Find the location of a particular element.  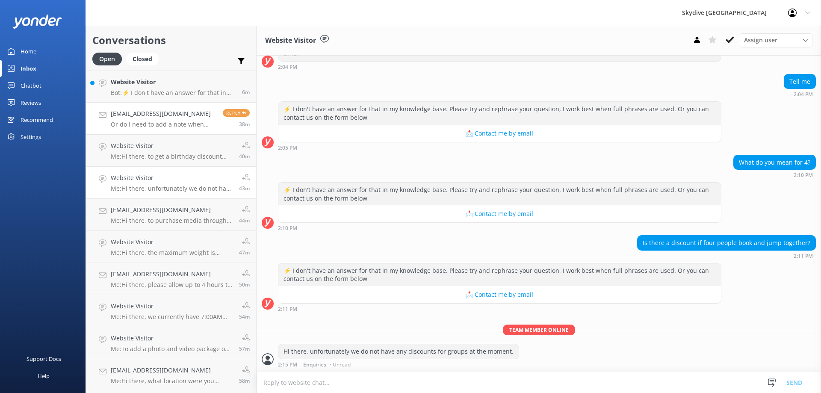

div: Reviews is located at coordinates (31, 103).